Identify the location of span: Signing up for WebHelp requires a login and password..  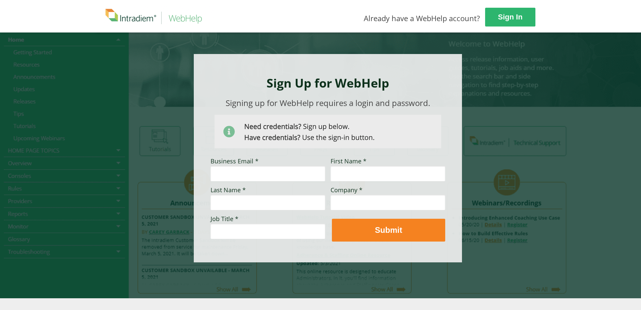
(328, 103).